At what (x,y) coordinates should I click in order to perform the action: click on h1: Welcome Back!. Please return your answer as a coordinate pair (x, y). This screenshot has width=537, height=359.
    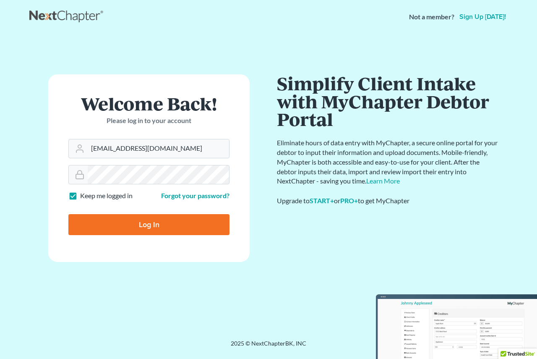
    Looking at the image, I should click on (149, 103).